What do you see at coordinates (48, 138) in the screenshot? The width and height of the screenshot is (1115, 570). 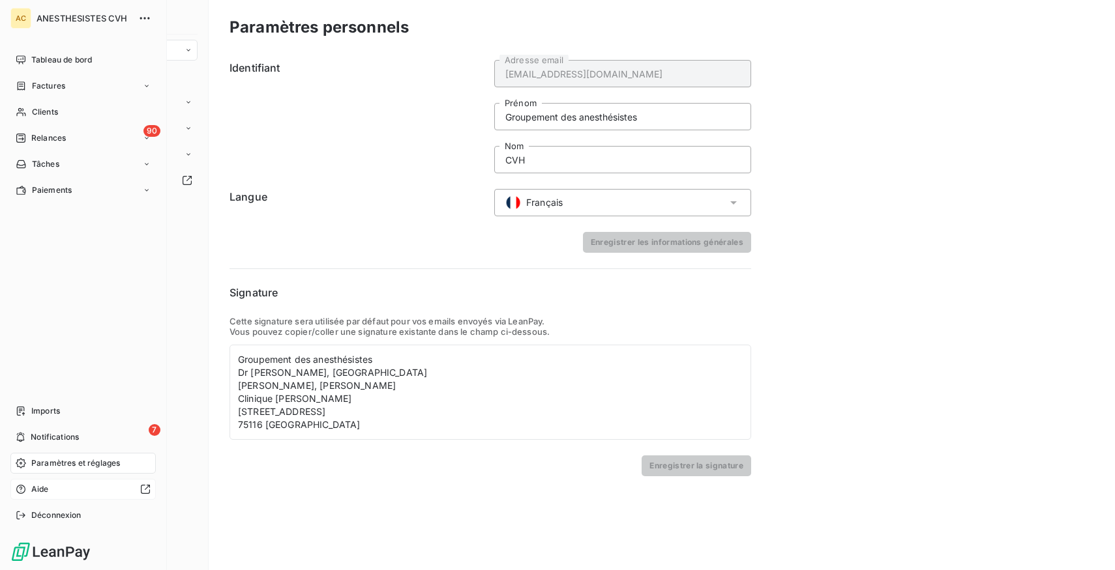 I see `span: Relances` at bounding box center [48, 138].